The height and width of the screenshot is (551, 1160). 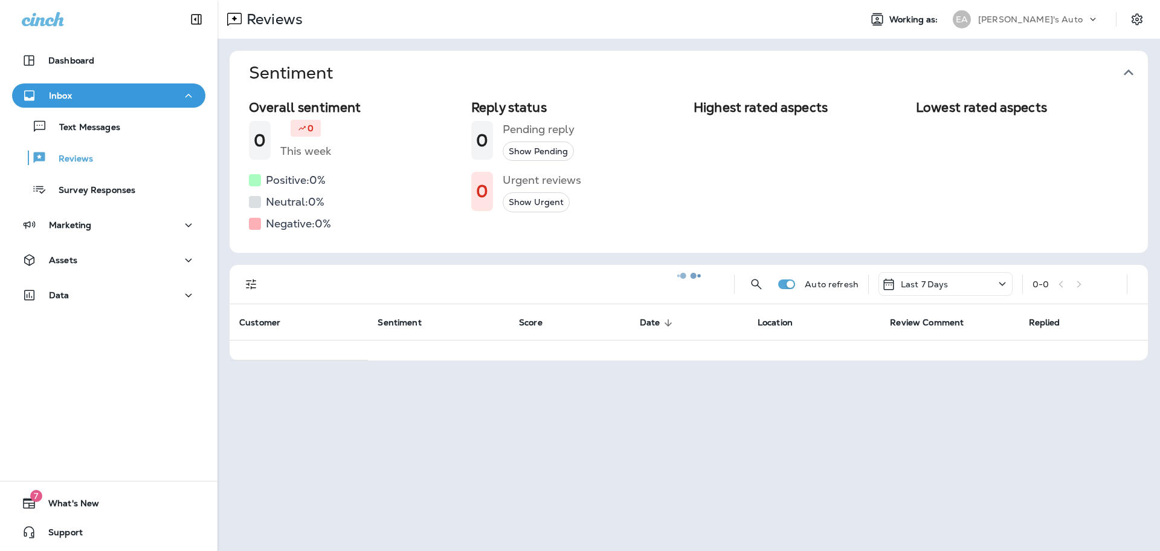 What do you see at coordinates (59, 295) in the screenshot?
I see `p: Data` at bounding box center [59, 295].